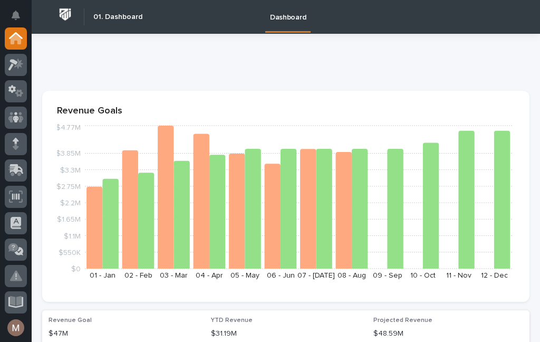 This screenshot has height=342, width=540. What do you see at coordinates (70, 203) in the screenshot?
I see `tspan: $2.2M` at bounding box center [70, 203].